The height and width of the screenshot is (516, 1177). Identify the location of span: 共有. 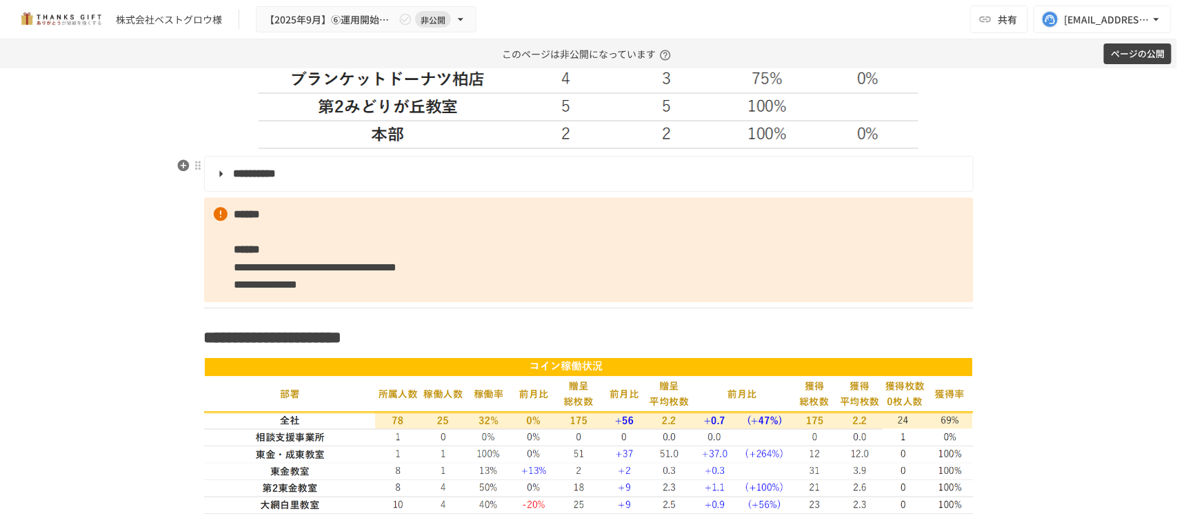
(1007, 19).